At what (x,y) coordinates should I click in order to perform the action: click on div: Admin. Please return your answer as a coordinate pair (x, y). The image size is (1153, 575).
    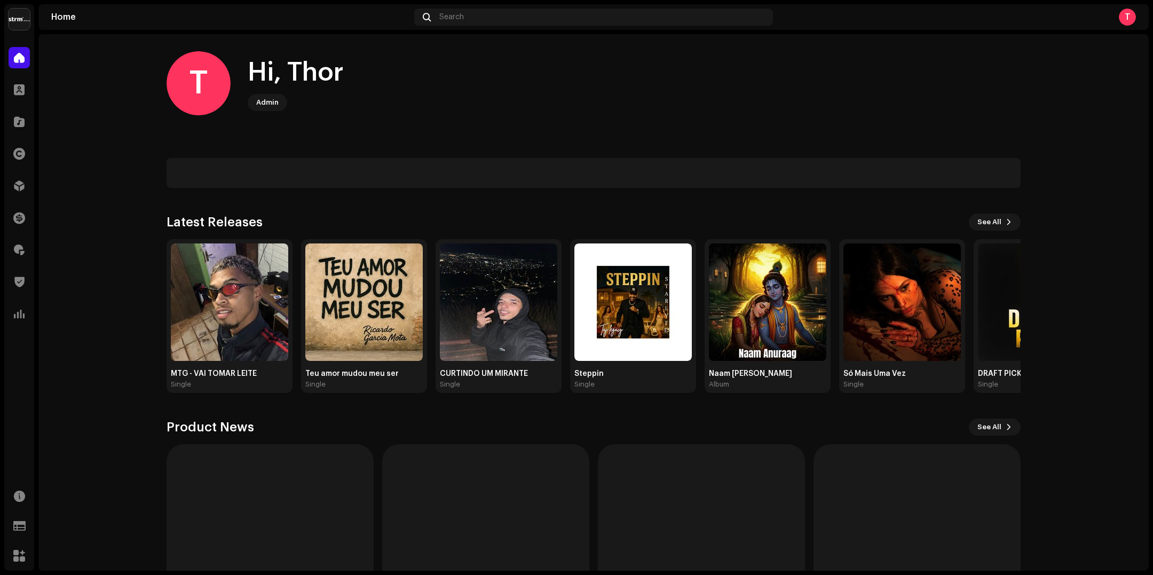
    Looking at the image, I should click on (267, 103).